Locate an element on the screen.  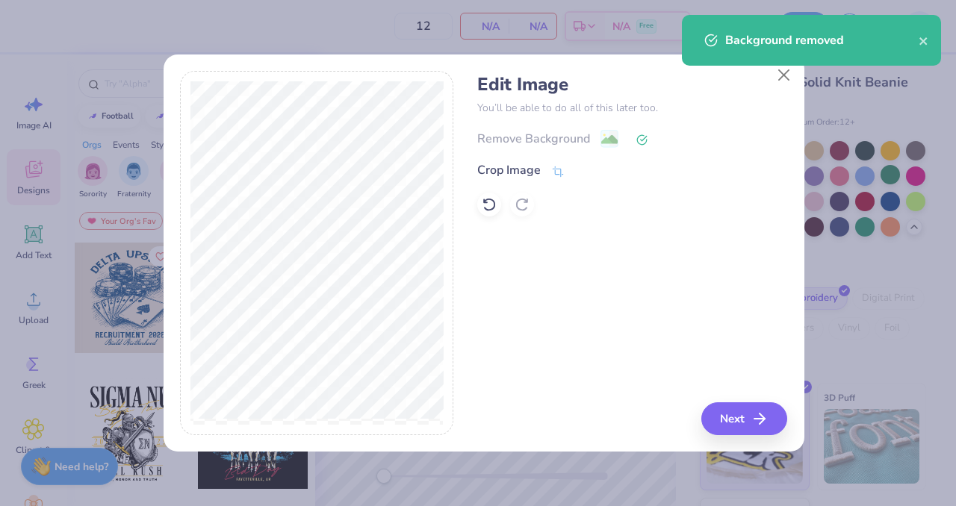
p: You’ll be able to do all of this later too. is located at coordinates (632, 108).